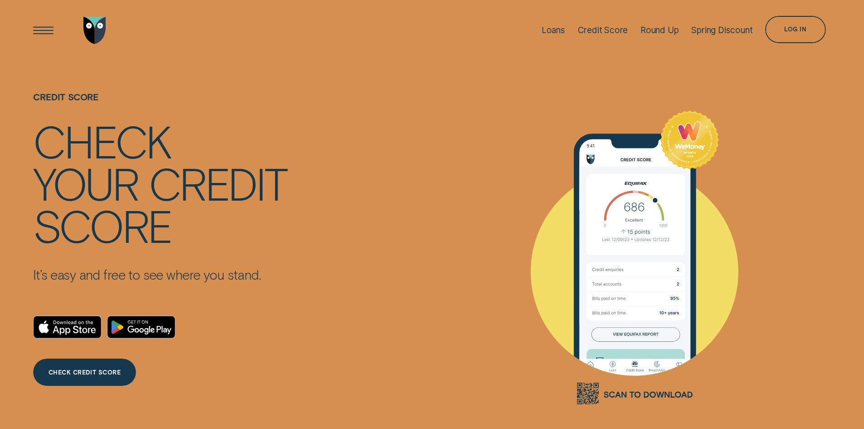  I want to click on div: Loans, so click(553, 30).